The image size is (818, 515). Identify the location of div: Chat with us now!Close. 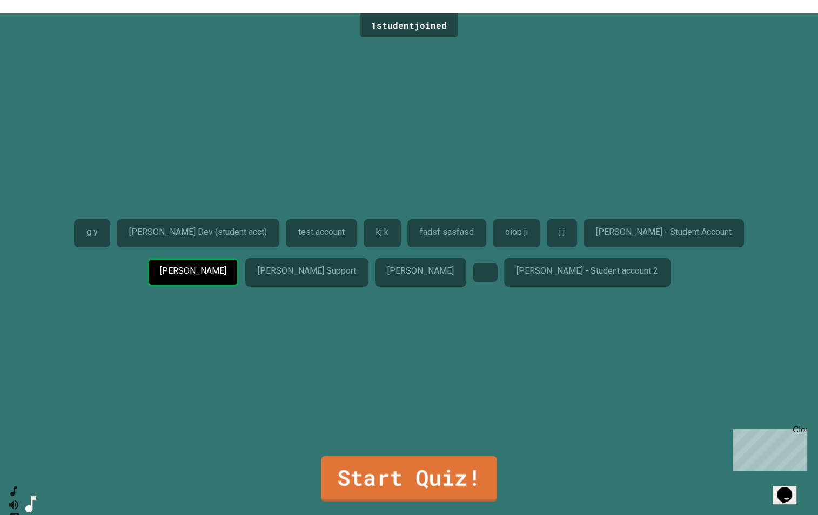
(39, 36).